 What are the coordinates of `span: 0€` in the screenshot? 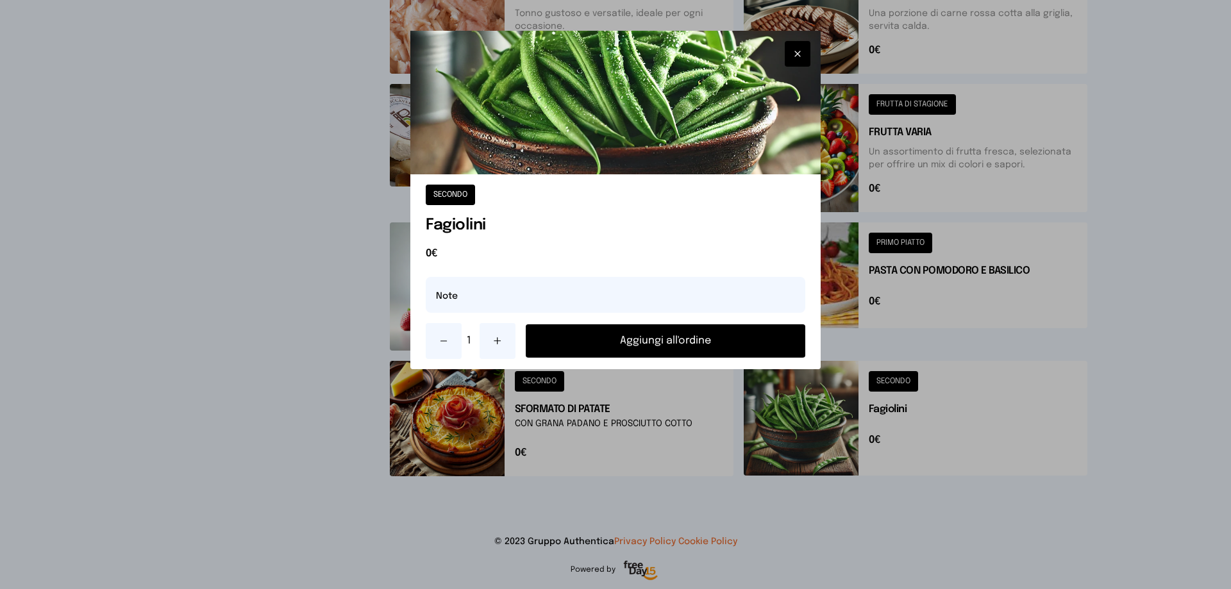 It's located at (616, 254).